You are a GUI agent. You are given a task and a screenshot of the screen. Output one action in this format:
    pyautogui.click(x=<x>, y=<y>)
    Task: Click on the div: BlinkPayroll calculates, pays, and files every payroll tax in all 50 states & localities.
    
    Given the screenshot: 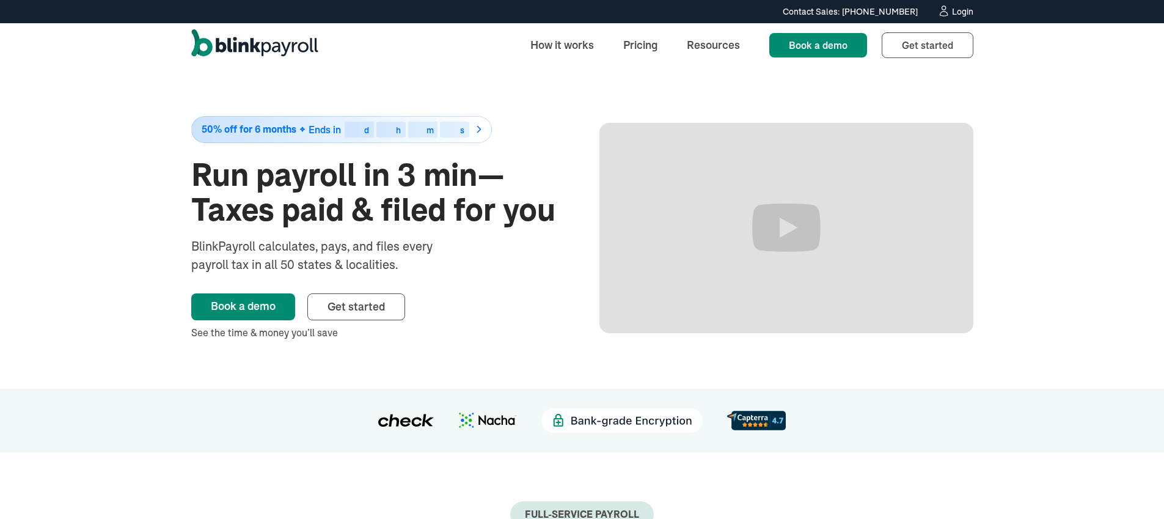 What is the action you would take?
    pyautogui.click(x=328, y=255)
    